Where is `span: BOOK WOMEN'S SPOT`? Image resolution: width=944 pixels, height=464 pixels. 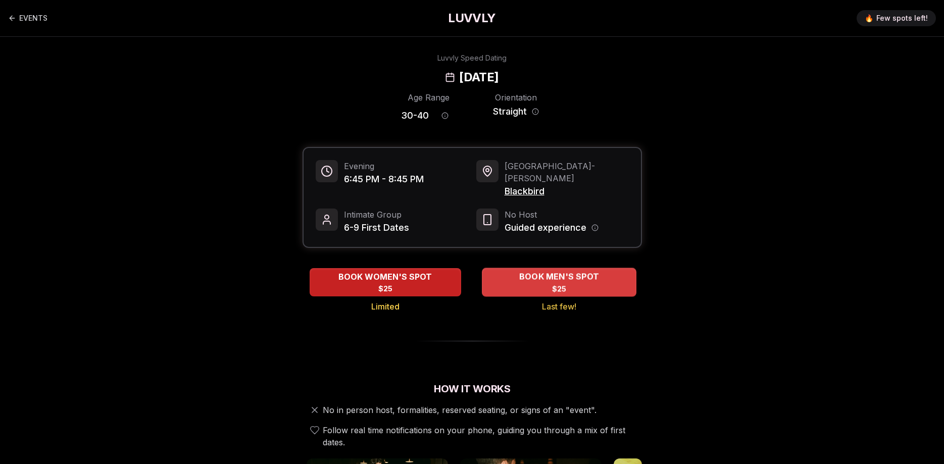
span: BOOK WOMEN'S SPOT is located at coordinates (385, 277).